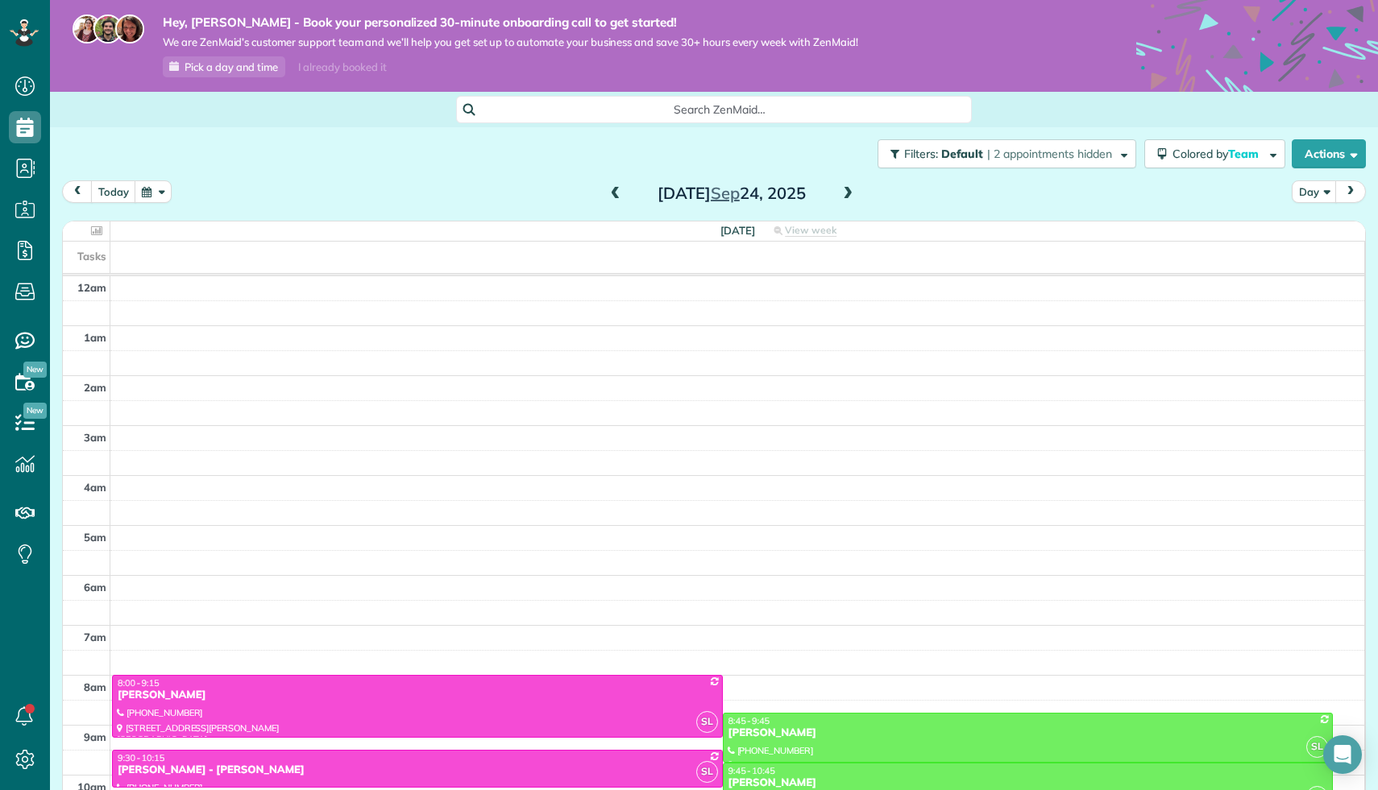  I want to click on a: Pick a day and time, so click(224, 67).